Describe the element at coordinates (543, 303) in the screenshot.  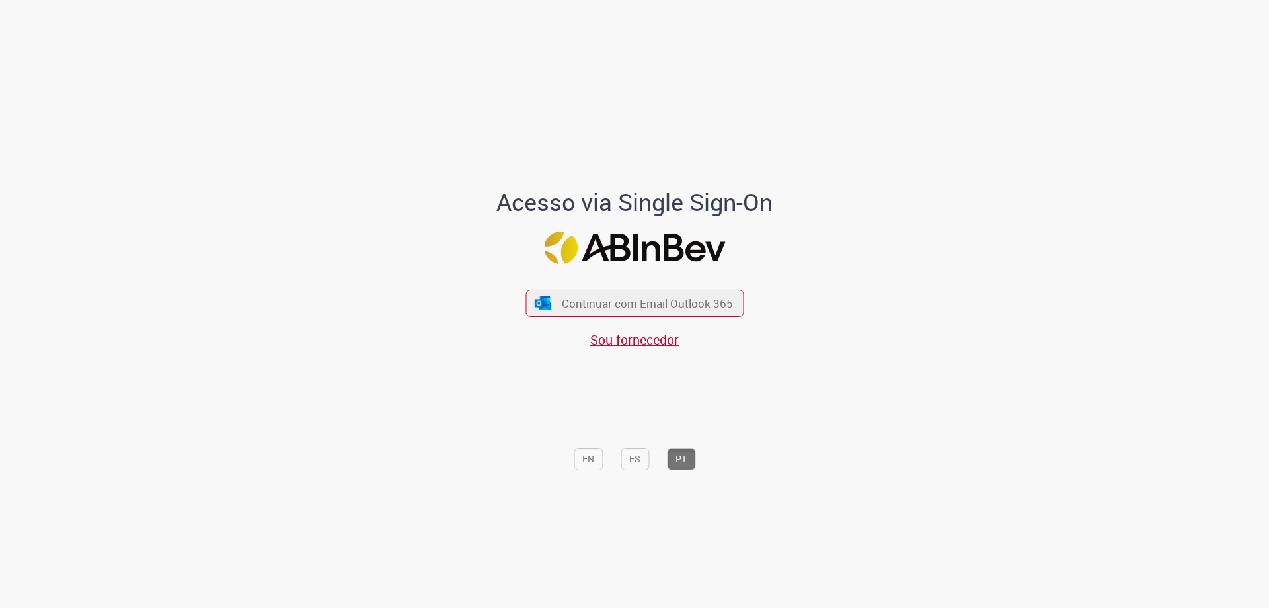
I see `img: ícone Azure/Microsoft 360` at that location.